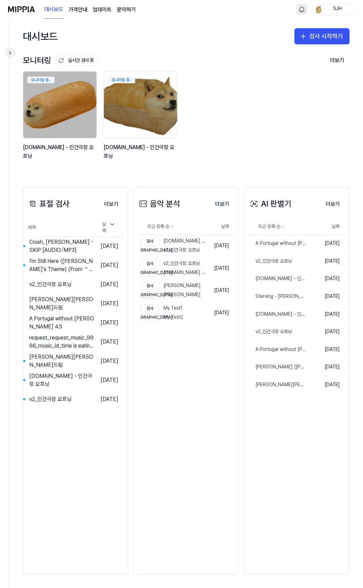 The image size is (363, 588). I want to click on button: 가격안내, so click(78, 10).